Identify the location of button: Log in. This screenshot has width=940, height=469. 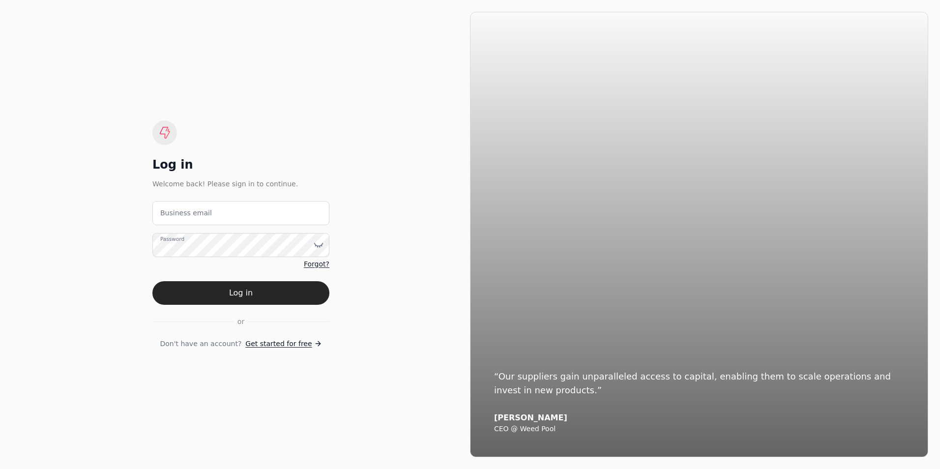
(241, 293).